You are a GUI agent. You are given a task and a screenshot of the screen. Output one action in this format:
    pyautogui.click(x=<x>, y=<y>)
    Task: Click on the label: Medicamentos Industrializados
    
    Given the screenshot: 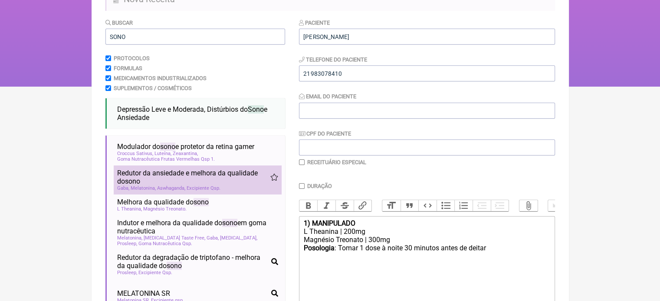 What is the action you would take?
    pyautogui.click(x=160, y=78)
    